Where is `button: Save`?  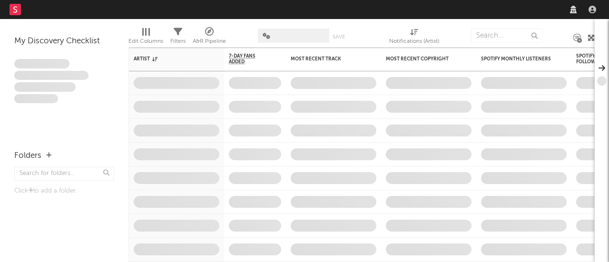
button: Save is located at coordinates (339, 37).